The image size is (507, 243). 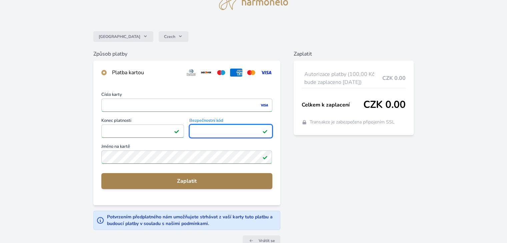 I want to click on span: Celkem k zaplacení, so click(x=332, y=105).